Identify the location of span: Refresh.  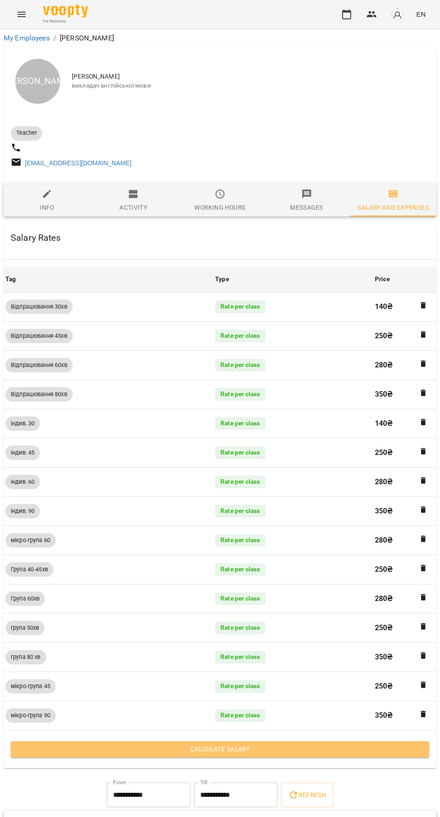
(307, 795).